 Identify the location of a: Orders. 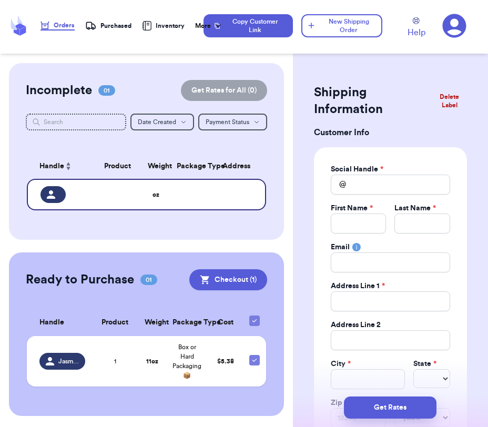
(57, 26).